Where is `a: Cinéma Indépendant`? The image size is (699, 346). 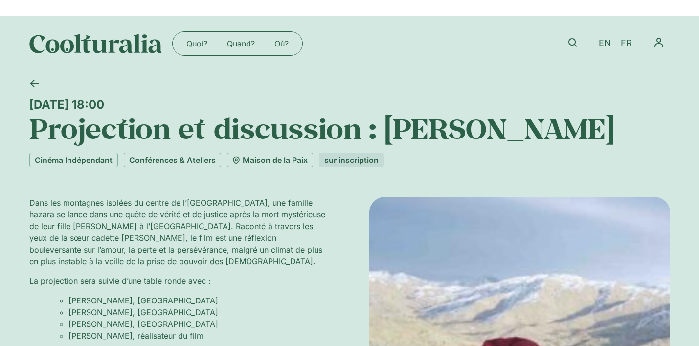 a: Cinéma Indépendant is located at coordinates (73, 160).